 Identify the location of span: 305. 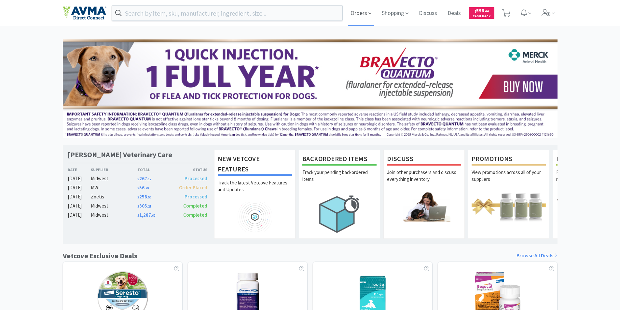
(144, 206).